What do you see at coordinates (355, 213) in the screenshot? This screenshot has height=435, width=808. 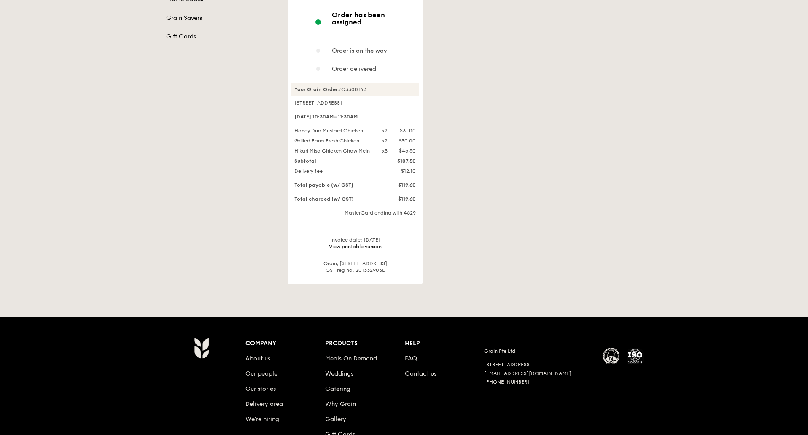 I see `div: MasterCard ending with 4629` at bounding box center [355, 213].